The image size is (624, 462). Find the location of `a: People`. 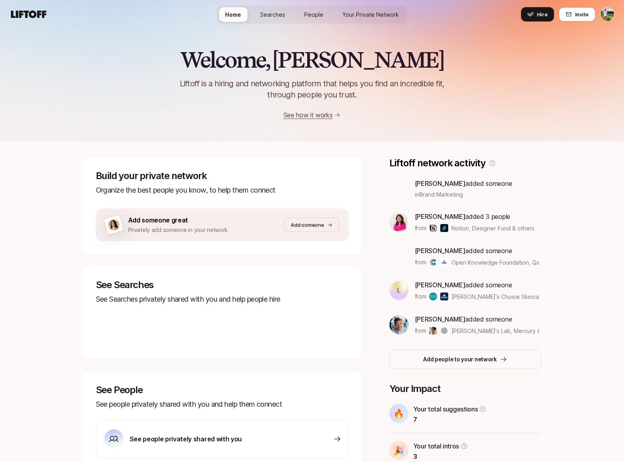

a: People is located at coordinates (314, 14).